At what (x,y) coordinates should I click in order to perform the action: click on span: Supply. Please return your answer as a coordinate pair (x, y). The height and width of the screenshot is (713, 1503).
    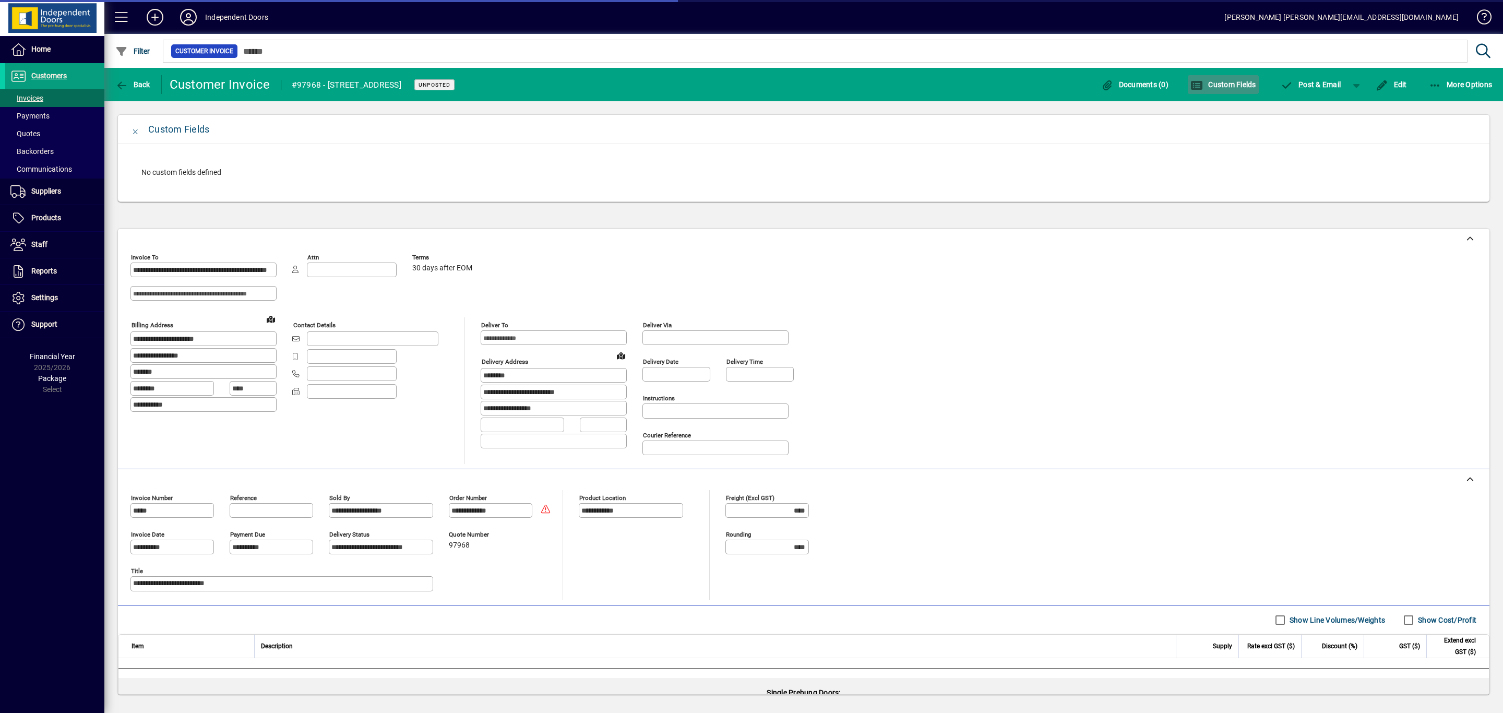
    Looking at the image, I should click on (1222, 646).